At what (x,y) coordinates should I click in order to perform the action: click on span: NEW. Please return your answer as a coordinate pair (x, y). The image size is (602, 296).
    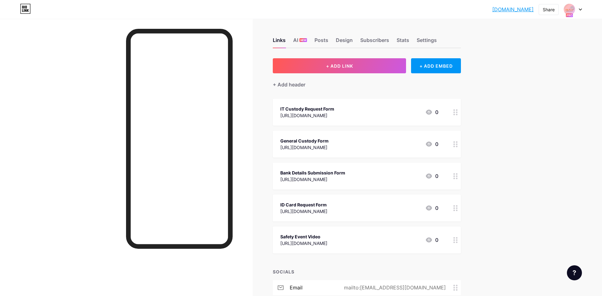
    Looking at the image, I should click on (303, 40).